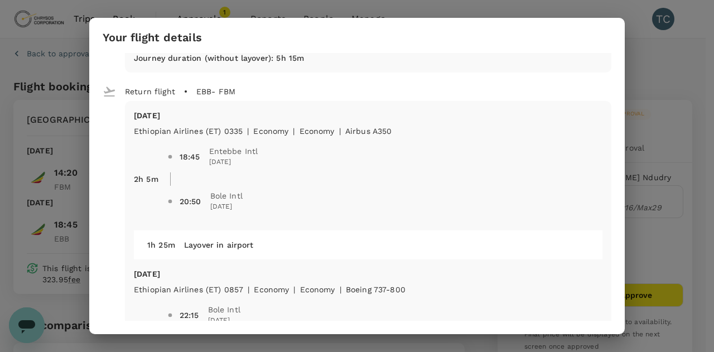 The width and height of the screenshot is (714, 352). I want to click on p: Journey duration (without layover) : 5h 15m, so click(219, 58).